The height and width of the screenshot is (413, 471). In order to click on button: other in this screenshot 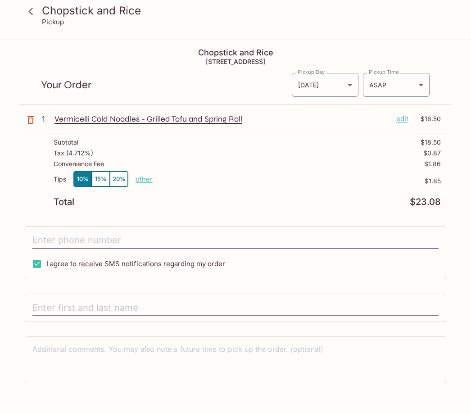, I will do `click(144, 179)`.